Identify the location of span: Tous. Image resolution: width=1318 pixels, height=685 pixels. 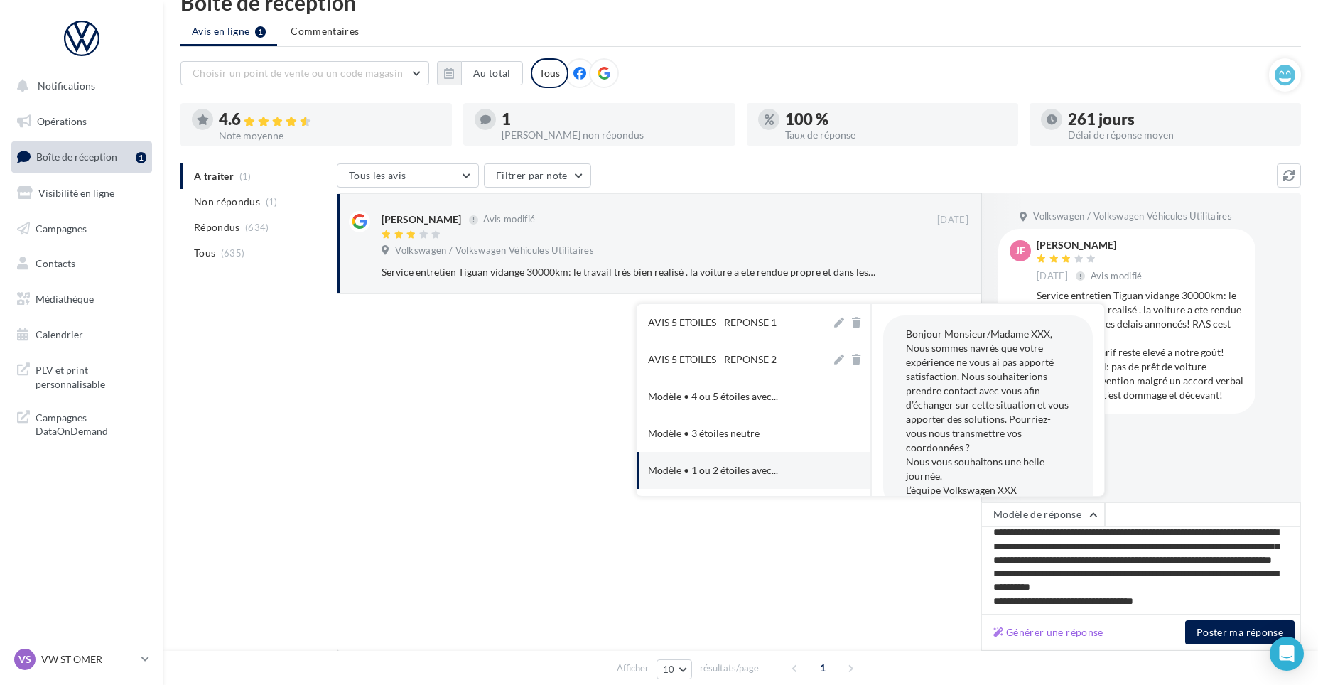
(205, 253).